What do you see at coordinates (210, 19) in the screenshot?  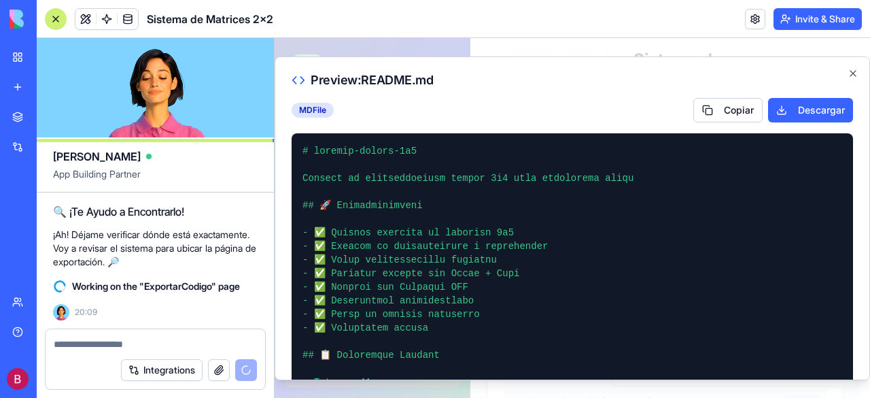 I see `h1: Sistema de Matrices 2x2` at bounding box center [210, 19].